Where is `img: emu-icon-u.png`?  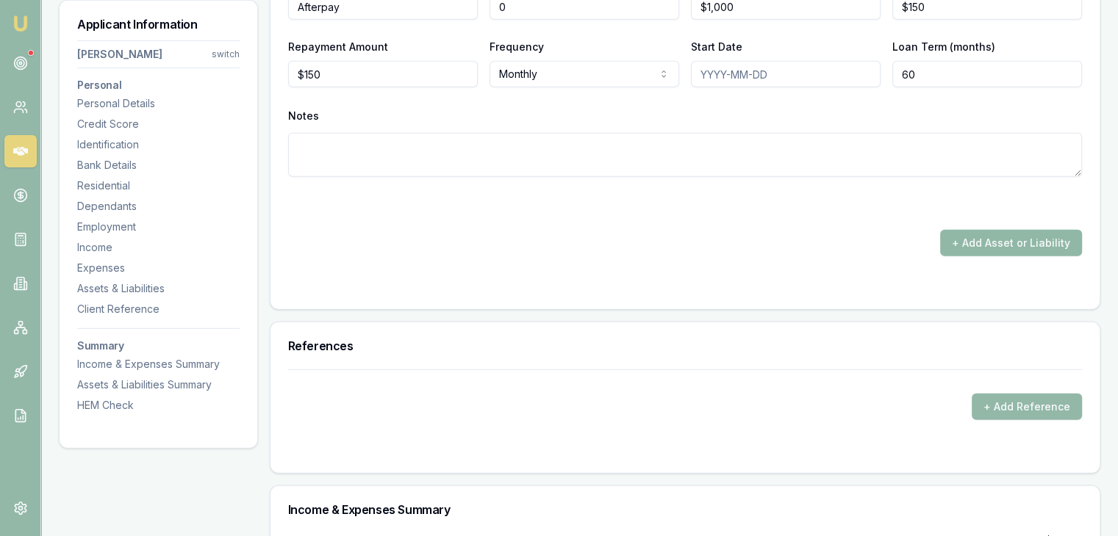
img: emu-icon-u.png is located at coordinates (21, 24).